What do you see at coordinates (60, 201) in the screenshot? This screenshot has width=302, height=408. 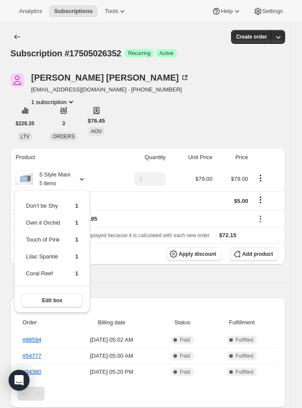 I see `th: Shipping` at bounding box center [60, 201].